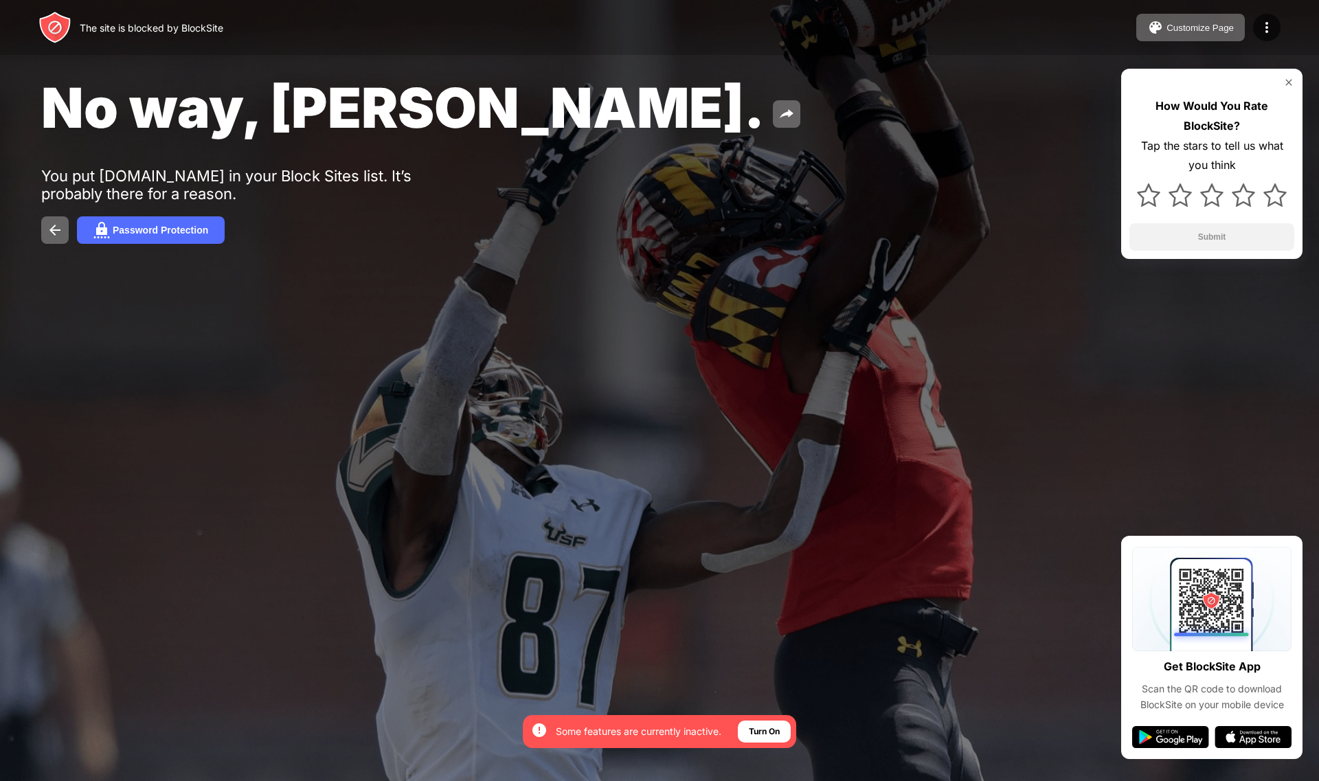 The width and height of the screenshot is (1319, 781). I want to click on div: Get BlockSite App, so click(1212, 666).